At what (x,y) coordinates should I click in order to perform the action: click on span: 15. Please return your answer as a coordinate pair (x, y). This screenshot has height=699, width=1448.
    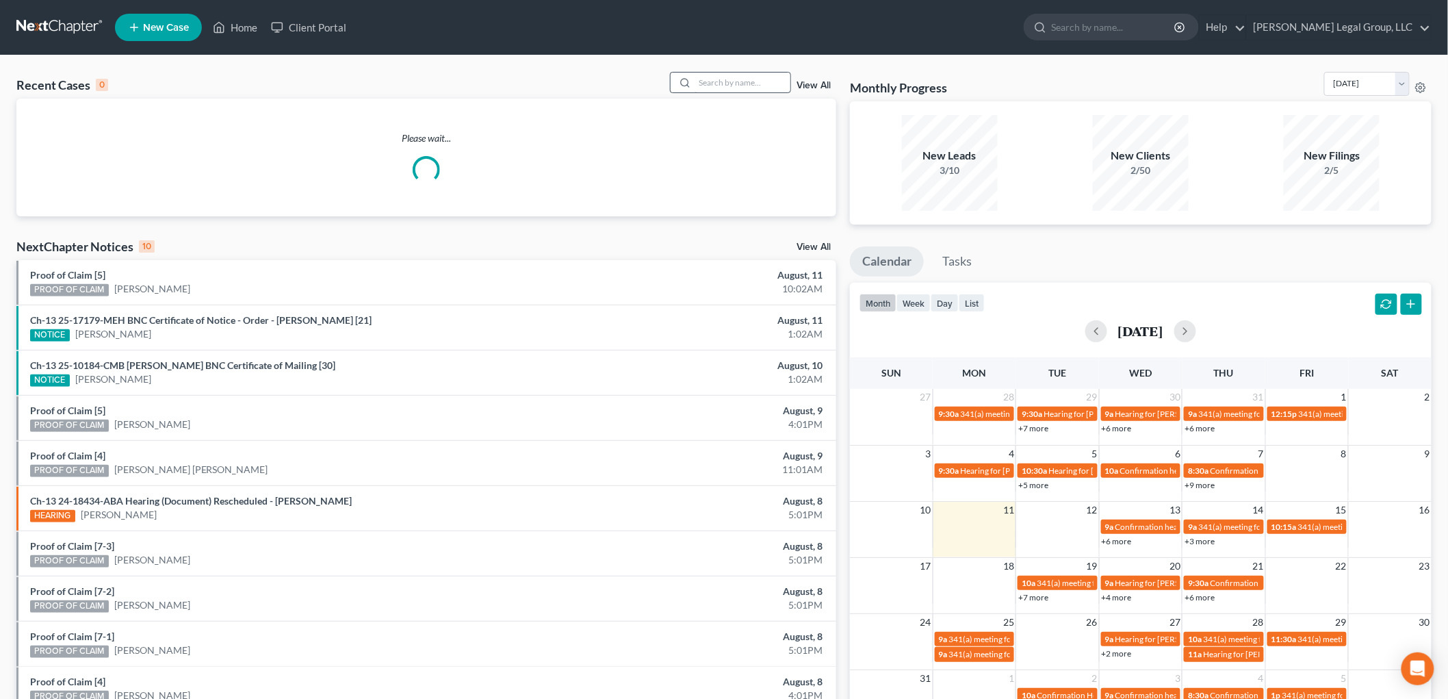
    Looking at the image, I should click on (1341, 510).